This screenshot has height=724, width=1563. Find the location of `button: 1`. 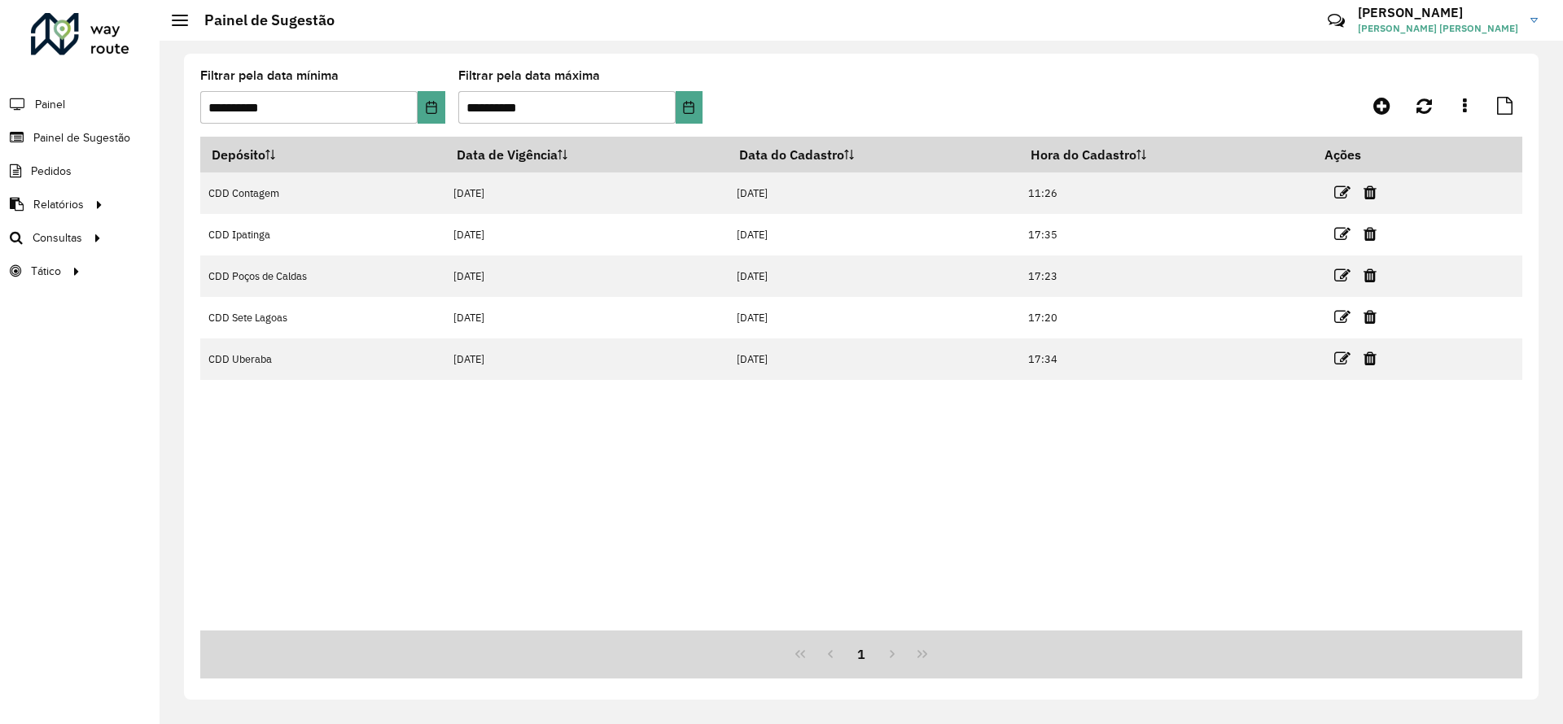

button: 1 is located at coordinates (861, 654).